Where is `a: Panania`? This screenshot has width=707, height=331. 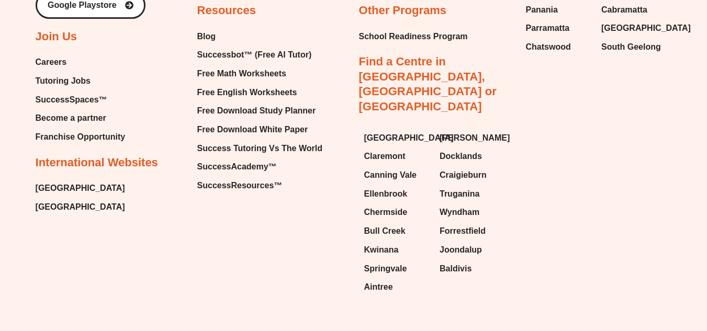 a: Panania is located at coordinates (558, 10).